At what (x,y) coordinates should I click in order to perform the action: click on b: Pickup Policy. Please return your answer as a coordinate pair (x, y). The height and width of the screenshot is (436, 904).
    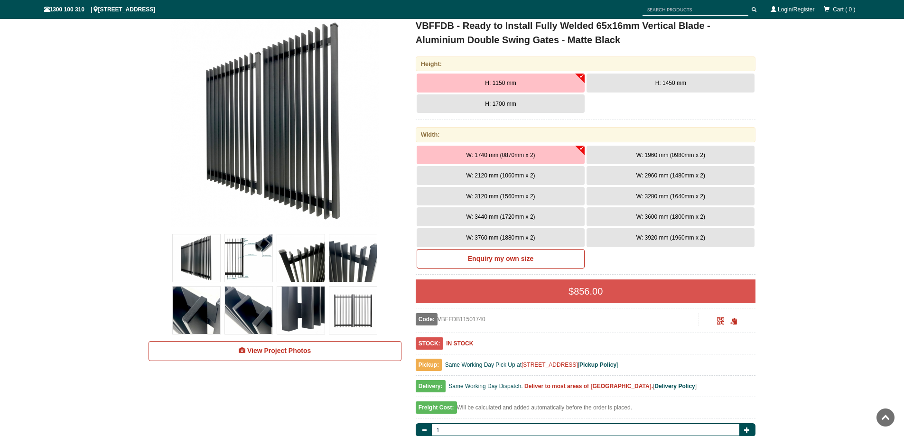
    Looking at the image, I should click on (598, 365).